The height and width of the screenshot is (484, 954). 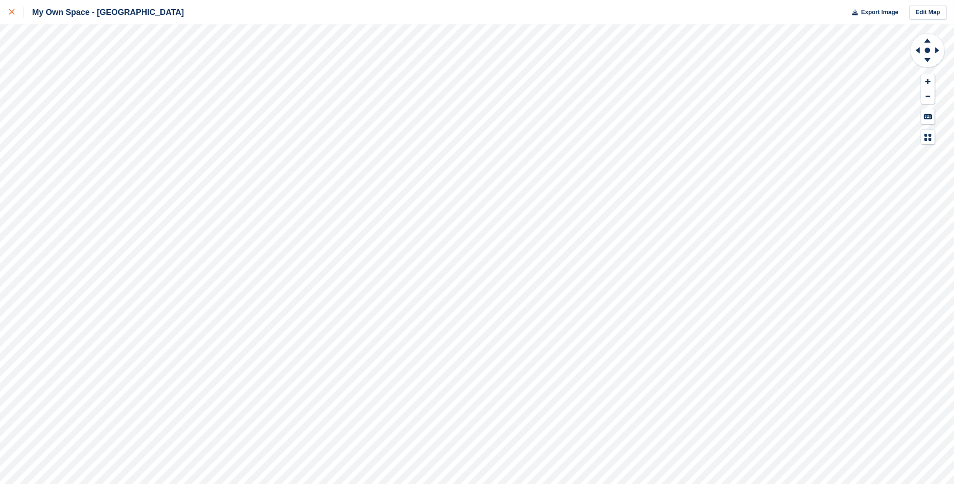 I want to click on a: Edit Map, so click(x=929, y=12).